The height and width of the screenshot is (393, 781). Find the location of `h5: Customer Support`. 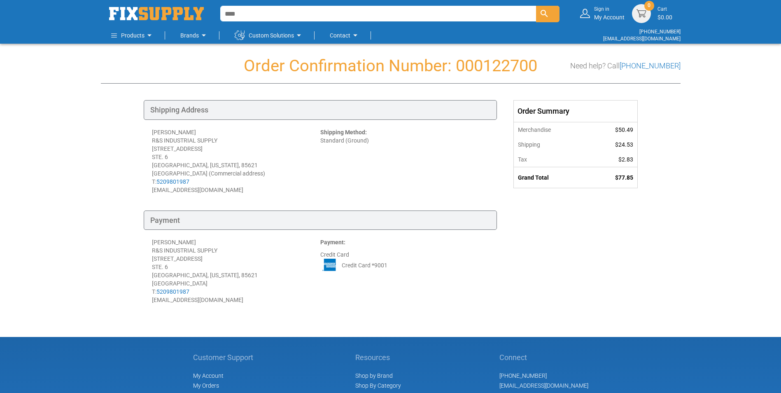

h5: Customer Support is located at coordinates (225, 357).